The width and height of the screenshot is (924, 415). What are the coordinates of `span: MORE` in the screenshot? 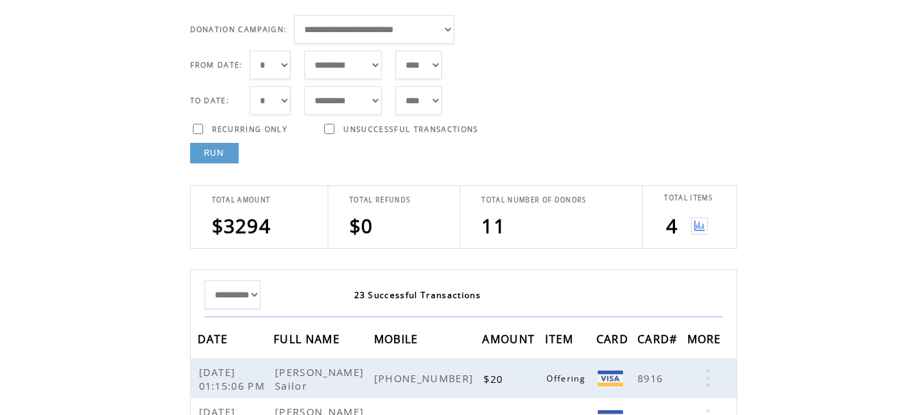 It's located at (706, 340).